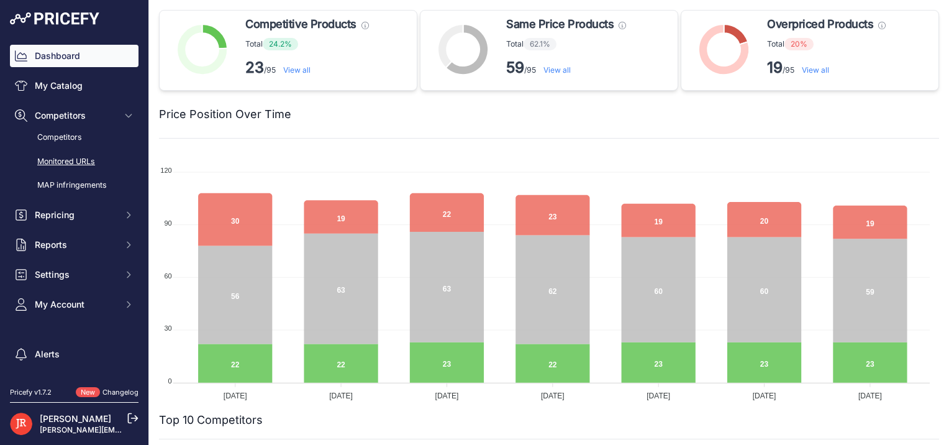 This screenshot has width=949, height=445. What do you see at coordinates (225, 114) in the screenshot?
I see `h2: Price Position Over Time` at bounding box center [225, 114].